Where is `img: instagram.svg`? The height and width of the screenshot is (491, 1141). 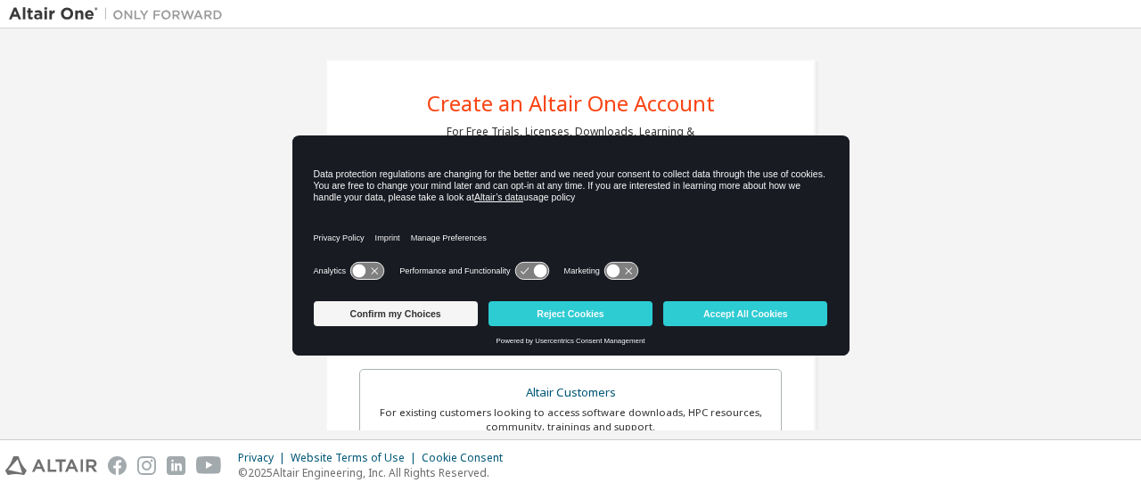
img: instagram.svg is located at coordinates (146, 465).